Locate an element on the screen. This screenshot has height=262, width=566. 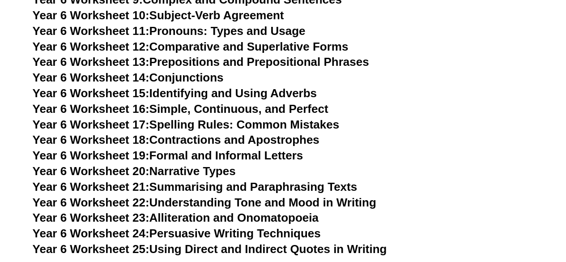
span: Year 6 Worksheet 21: is located at coordinates (91, 187).